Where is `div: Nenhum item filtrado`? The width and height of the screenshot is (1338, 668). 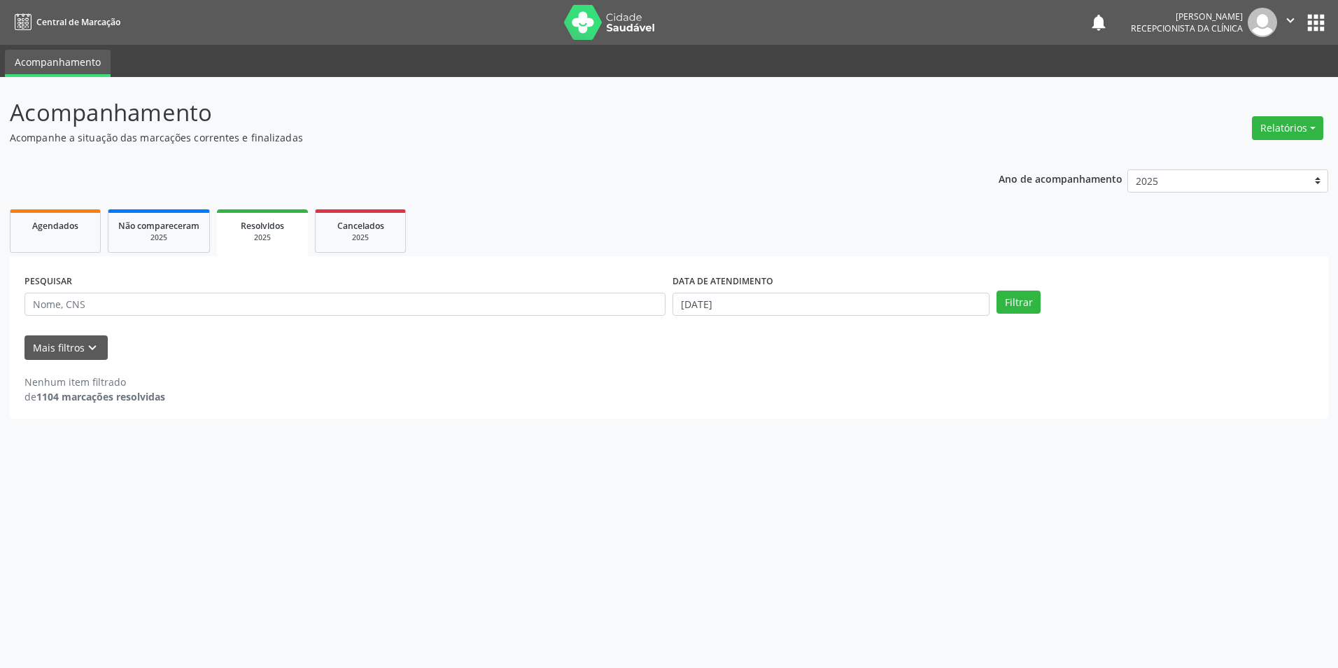 div: Nenhum item filtrado is located at coordinates (94, 381).